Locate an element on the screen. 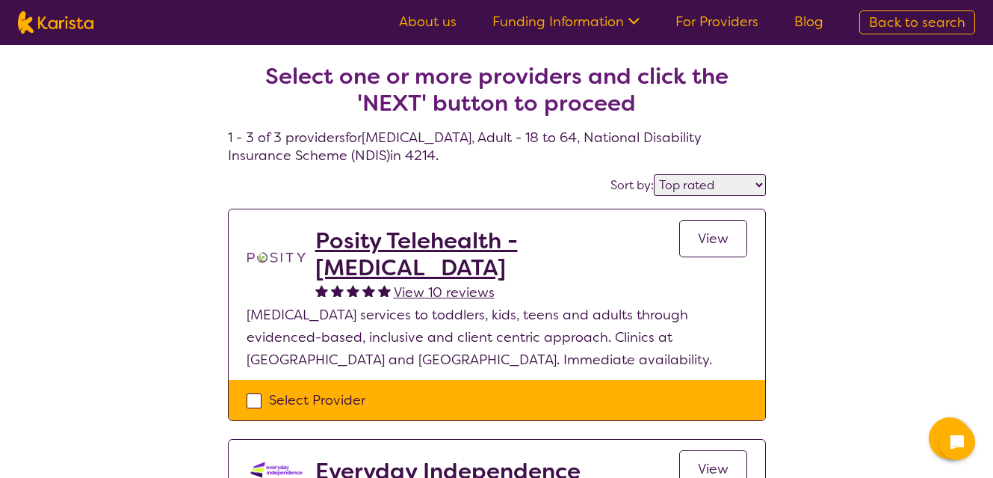  a: View is located at coordinates (713, 238).